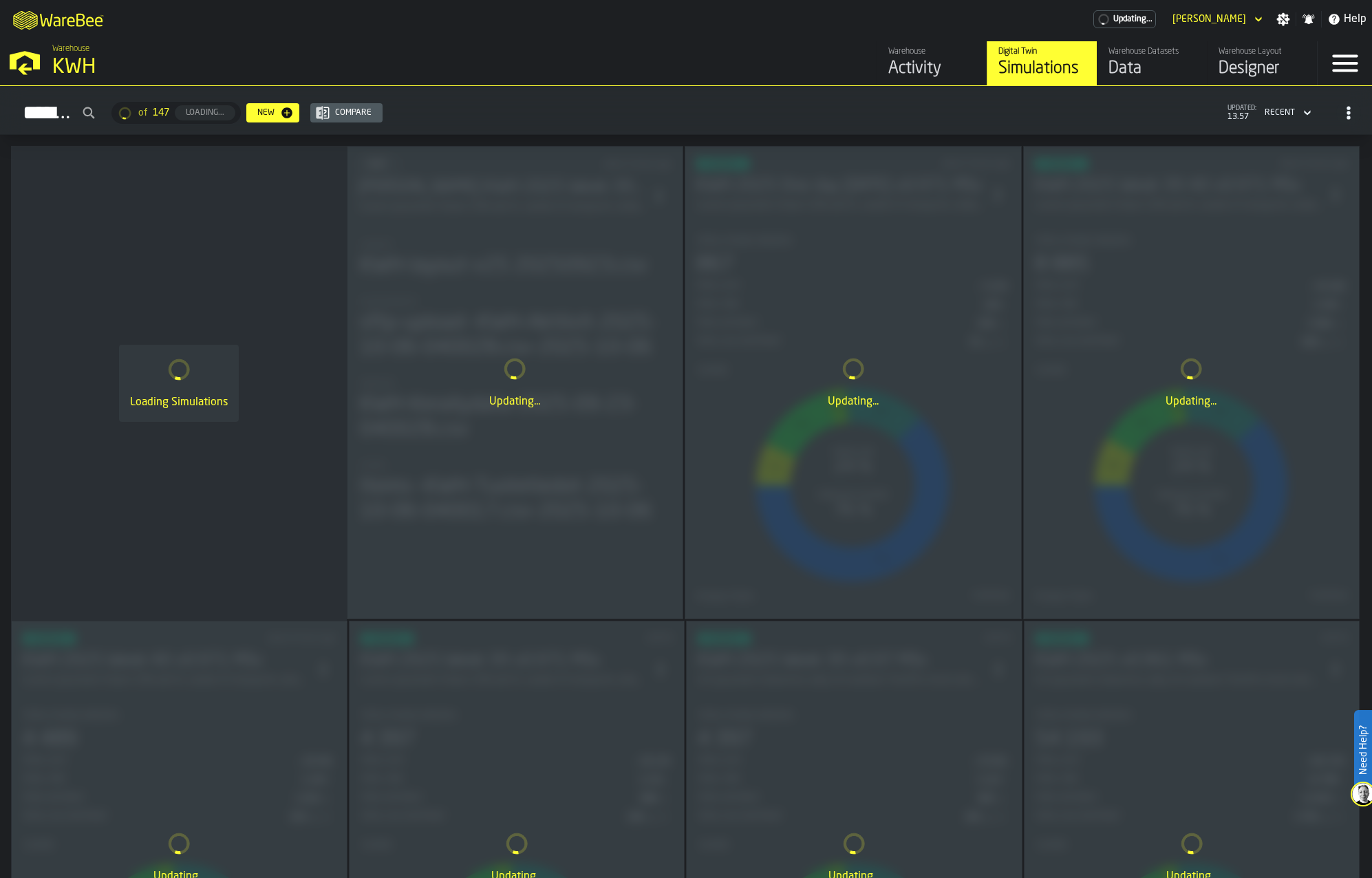 This screenshot has width=1372, height=878. I want to click on div: Digital Twin, so click(1041, 52).